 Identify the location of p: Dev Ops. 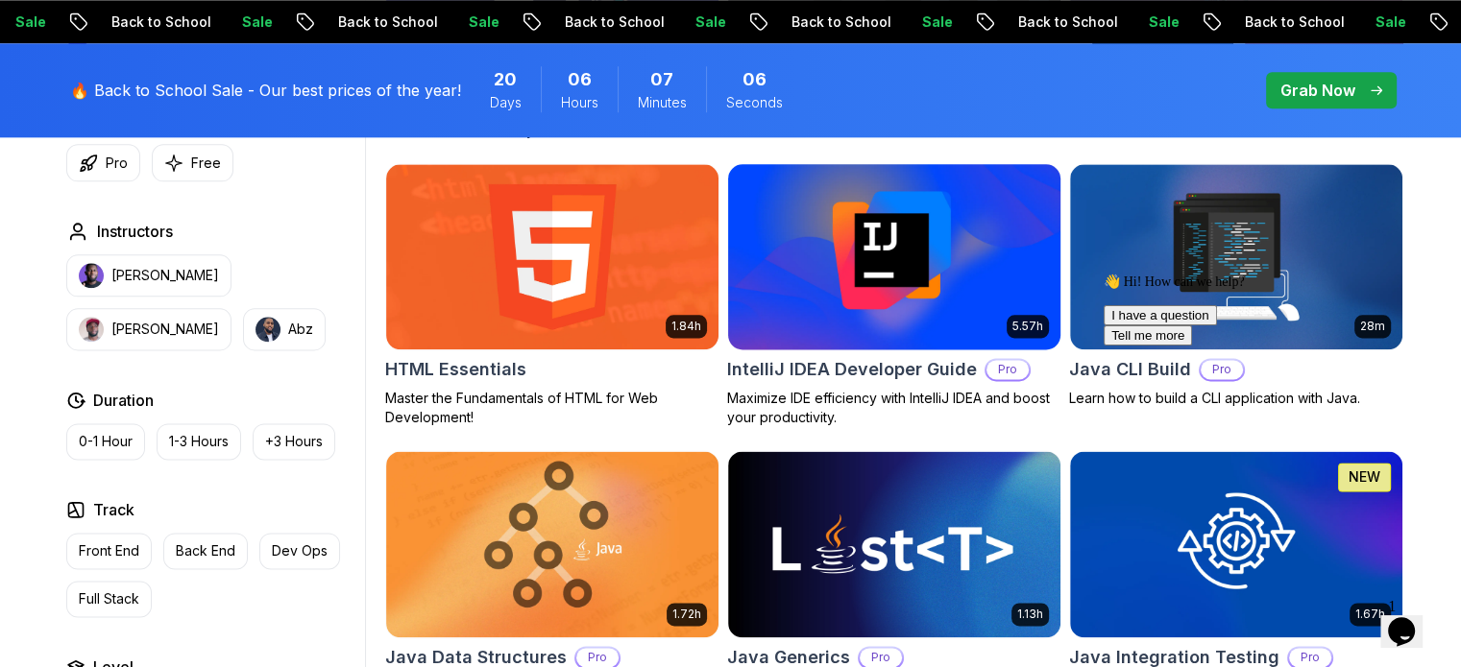
(300, 551).